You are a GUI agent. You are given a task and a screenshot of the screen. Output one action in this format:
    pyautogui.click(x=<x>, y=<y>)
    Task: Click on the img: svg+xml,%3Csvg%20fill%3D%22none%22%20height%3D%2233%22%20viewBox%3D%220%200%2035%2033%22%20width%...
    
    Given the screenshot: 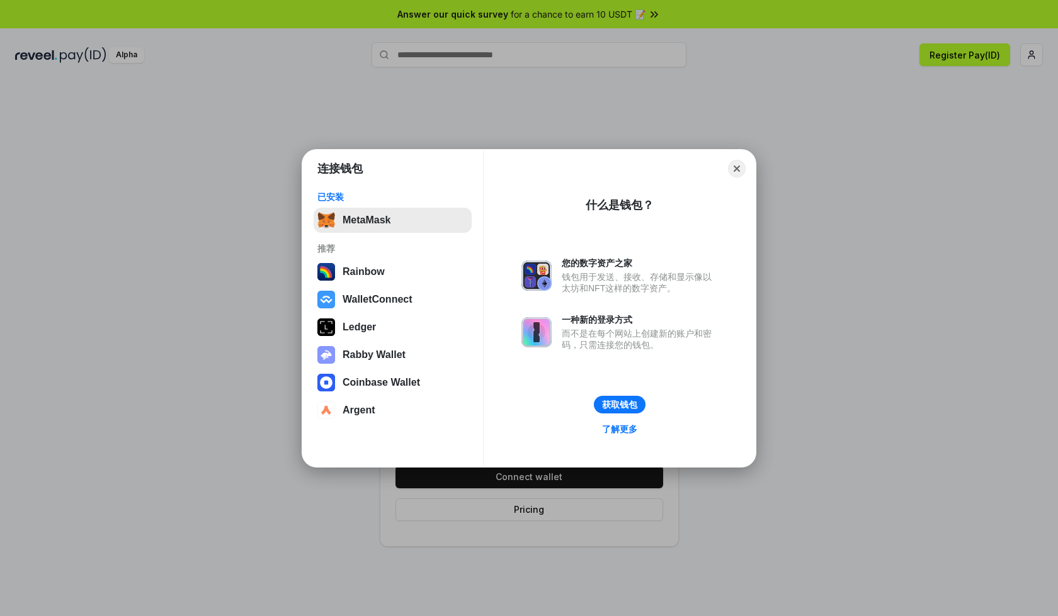 What is the action you would take?
    pyautogui.click(x=326, y=220)
    